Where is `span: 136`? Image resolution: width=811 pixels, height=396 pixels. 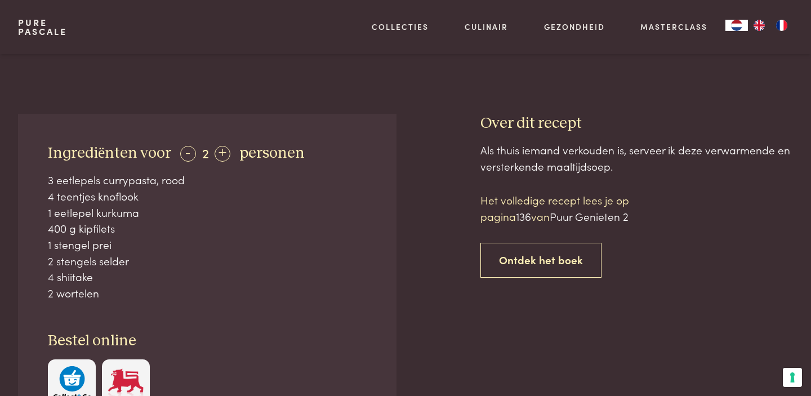 span: 136 is located at coordinates (523, 216).